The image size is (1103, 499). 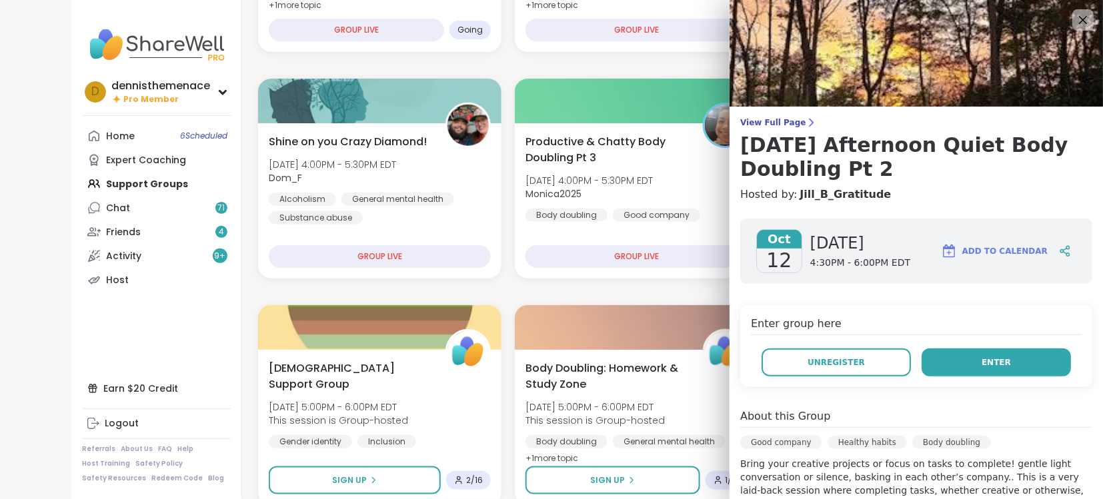 What do you see at coordinates (177, 479) in the screenshot?
I see `a: Redeem Code` at bounding box center [177, 479].